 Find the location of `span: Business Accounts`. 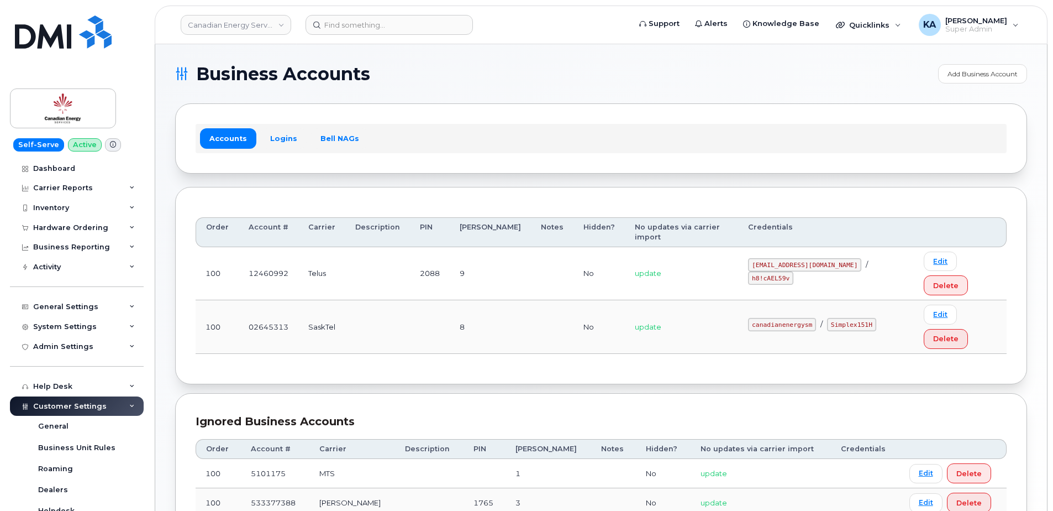

span: Business Accounts is located at coordinates (283, 74).